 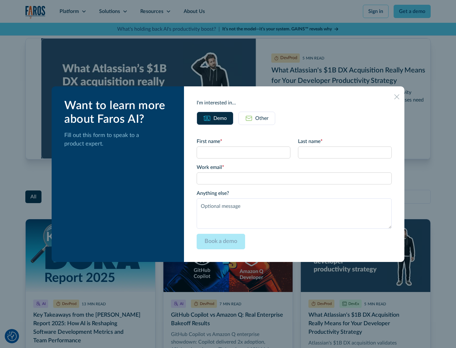 What do you see at coordinates (294, 167) in the screenshot?
I see `label: Work email` at bounding box center [294, 167].